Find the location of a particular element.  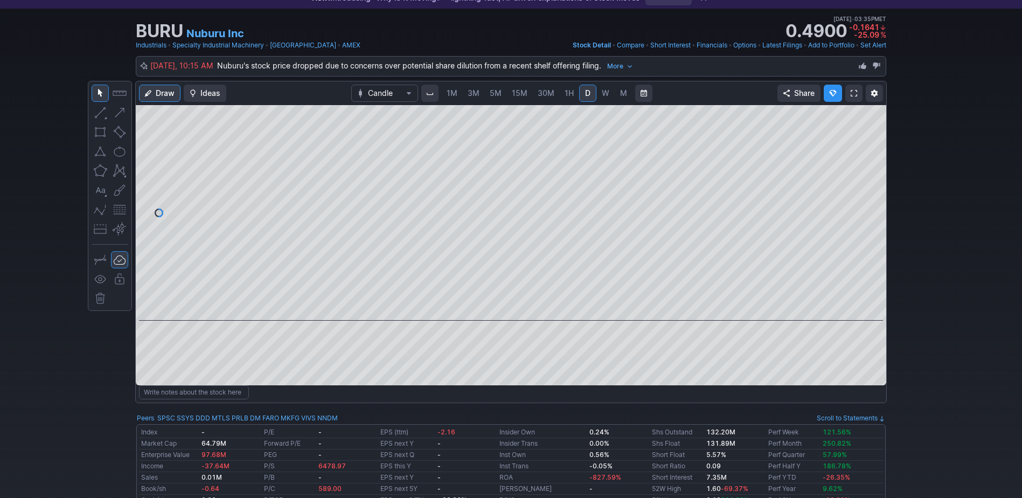

button: Measure is located at coordinates (120, 93).